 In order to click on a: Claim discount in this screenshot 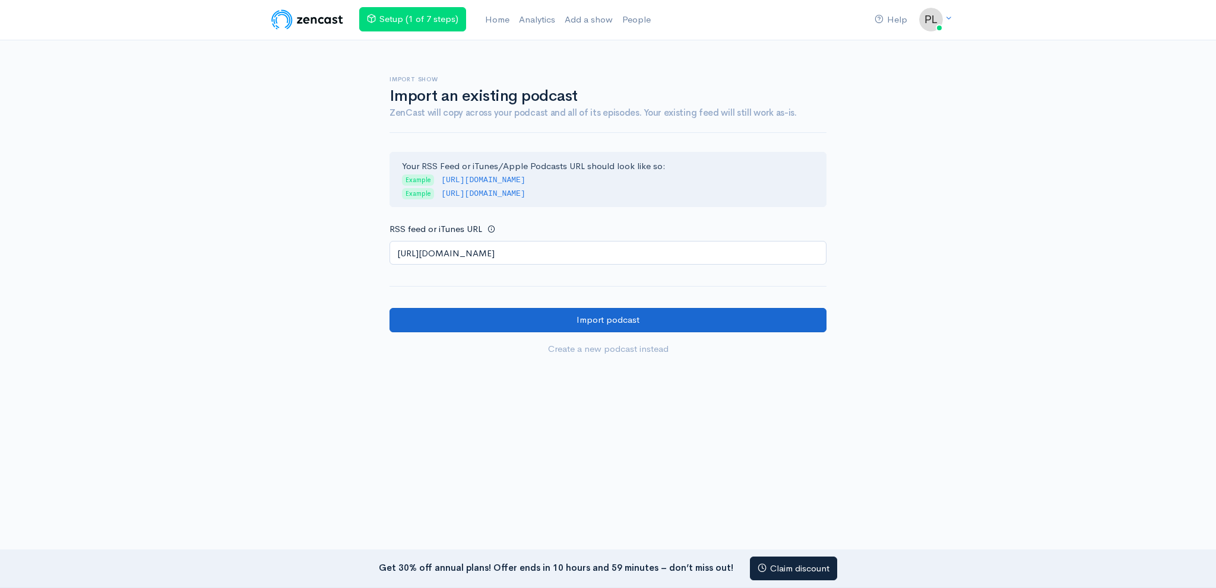, I will do `click(793, 569)`.